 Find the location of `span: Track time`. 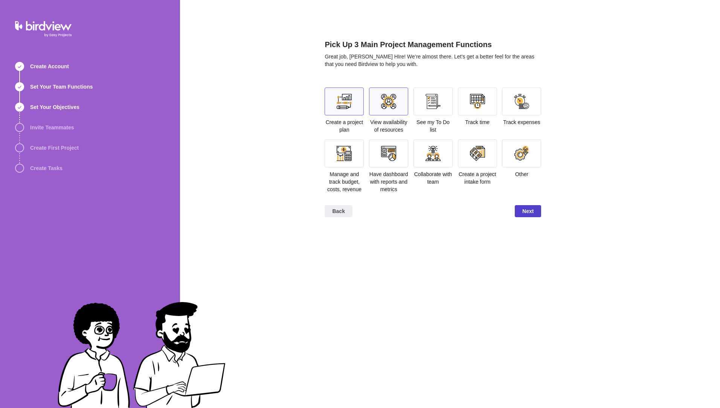

span: Track time is located at coordinates (477, 122).